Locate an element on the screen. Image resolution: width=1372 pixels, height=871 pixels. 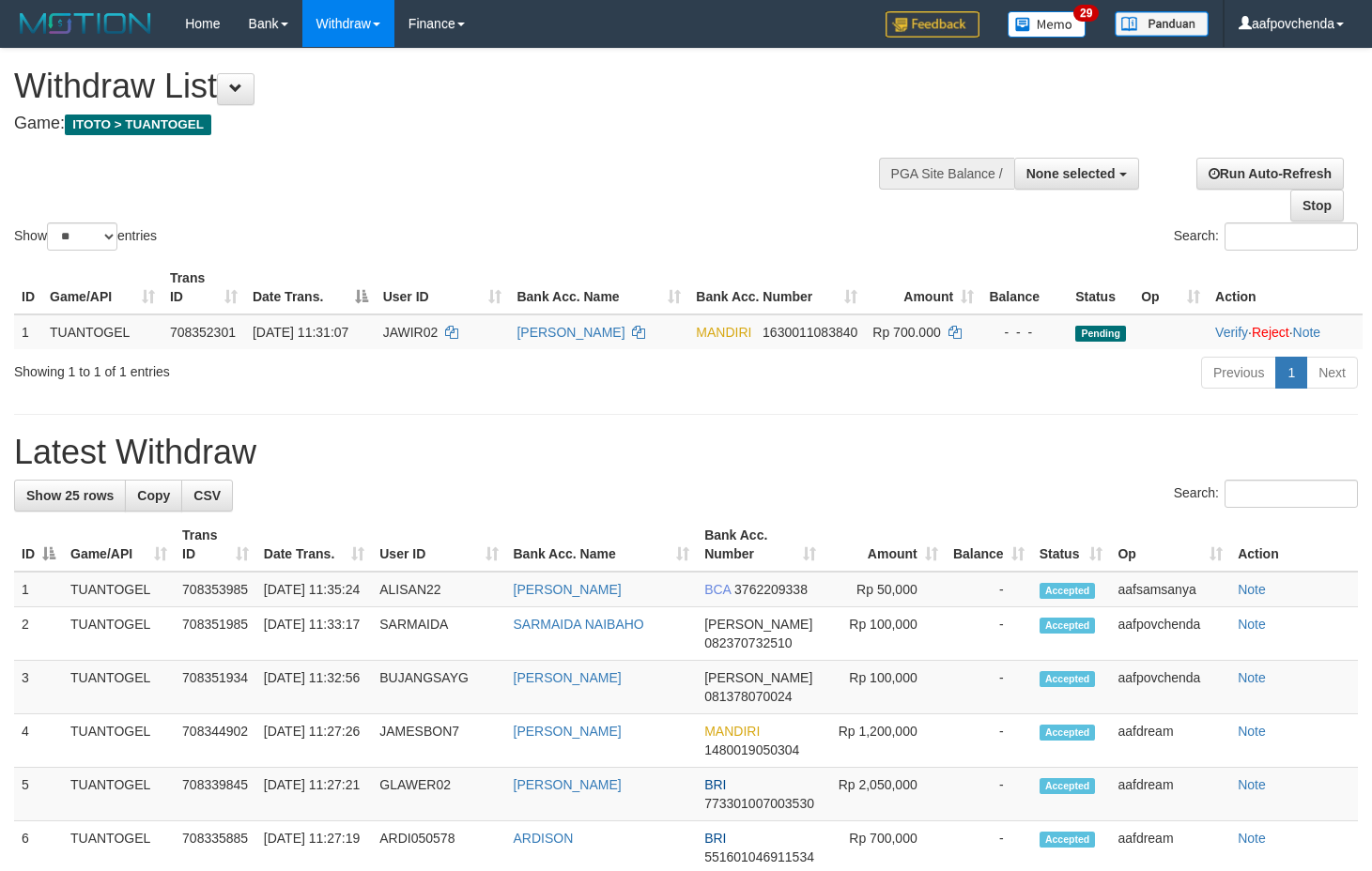
a: SARMAIDA NAIBAHO is located at coordinates (578, 624).